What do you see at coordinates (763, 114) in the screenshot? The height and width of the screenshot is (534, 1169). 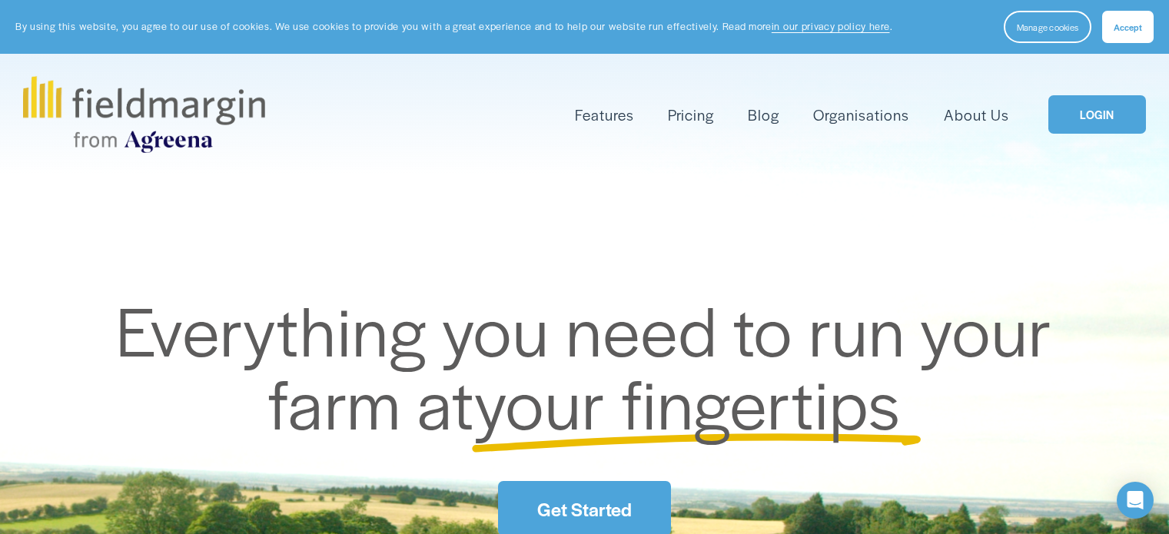 I see `a: Blog` at bounding box center [763, 114].